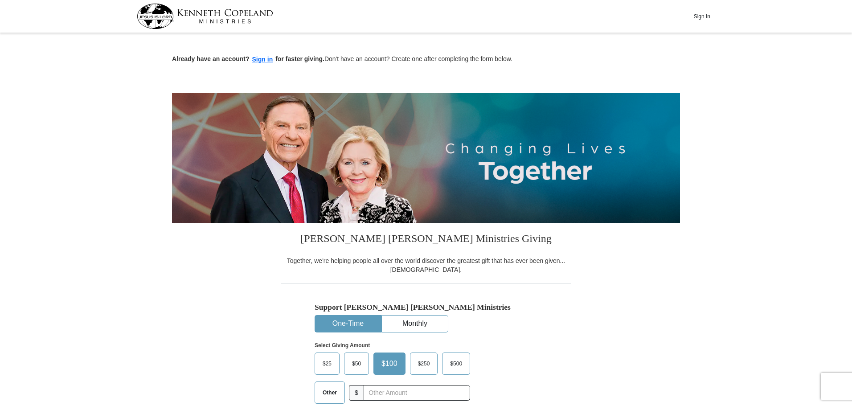 The height and width of the screenshot is (406, 852). What do you see at coordinates (327, 364) in the screenshot?
I see `span: $25` at bounding box center [327, 364].